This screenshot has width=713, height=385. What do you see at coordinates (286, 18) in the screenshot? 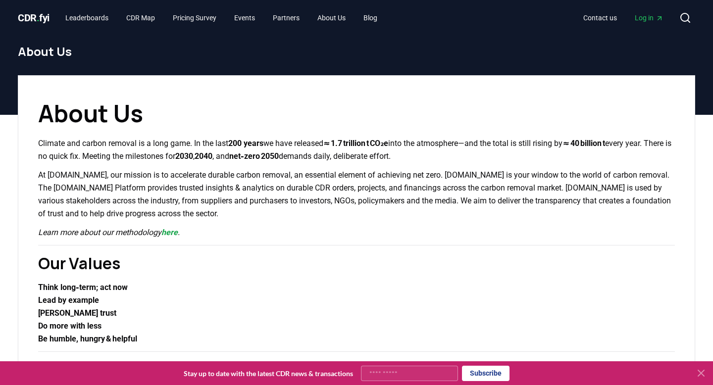
I see `a: Partners` at bounding box center [286, 18].